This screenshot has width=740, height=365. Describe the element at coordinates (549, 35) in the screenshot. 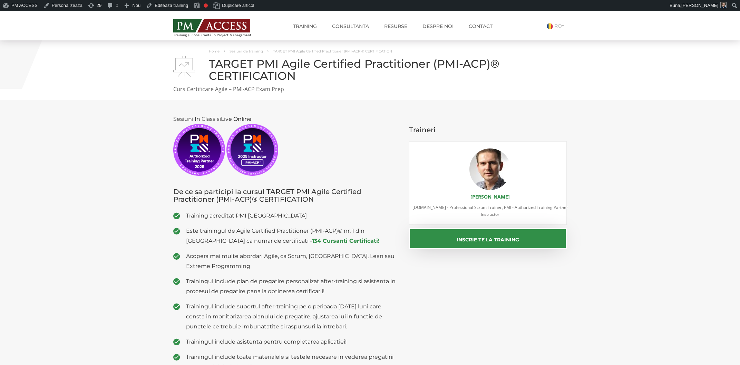

I see `img: Engleza` at that location.